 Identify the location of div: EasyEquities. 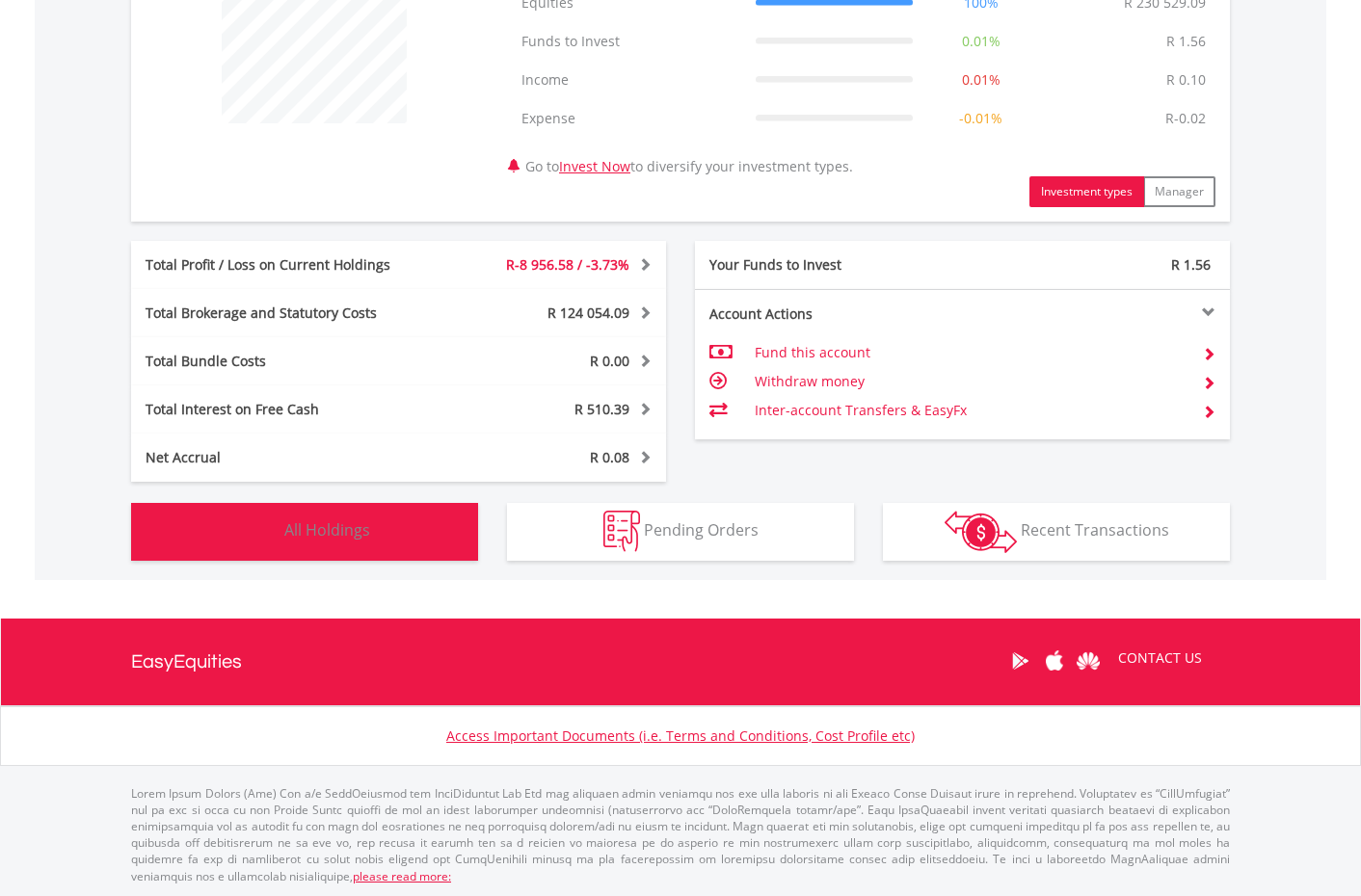
(186, 663).